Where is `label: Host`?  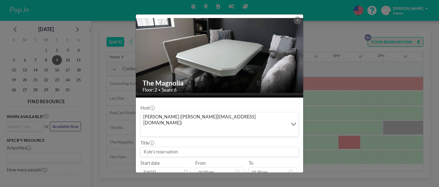
label: Host is located at coordinates (148, 108).